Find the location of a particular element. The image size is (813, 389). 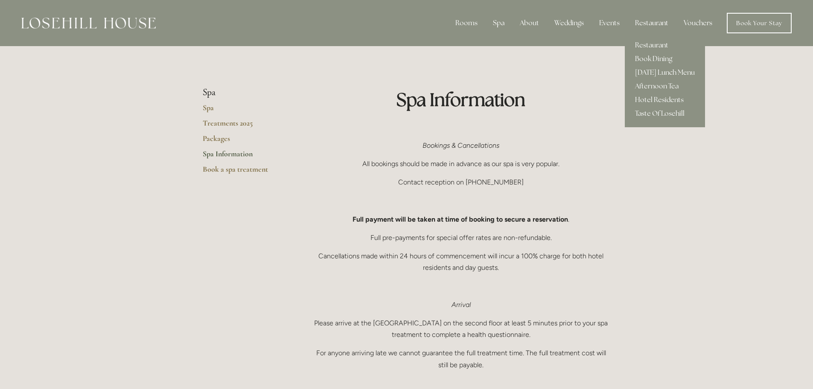

em: Arrival is located at coordinates (461, 304).